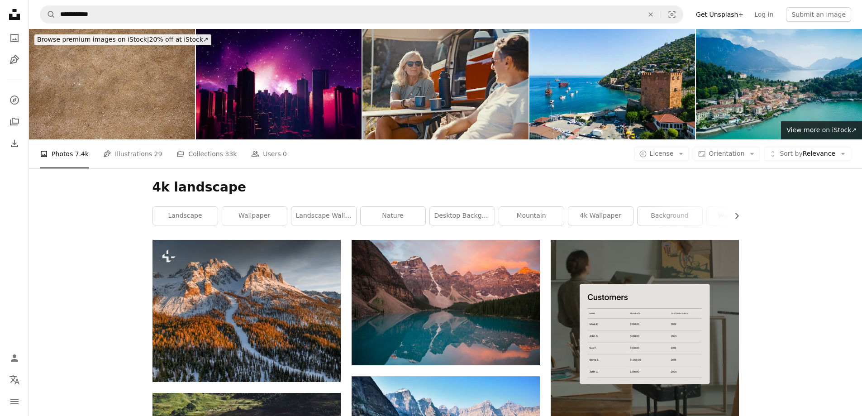  What do you see at coordinates (14, 60) in the screenshot?
I see `a: Illustrations` at bounding box center [14, 60].